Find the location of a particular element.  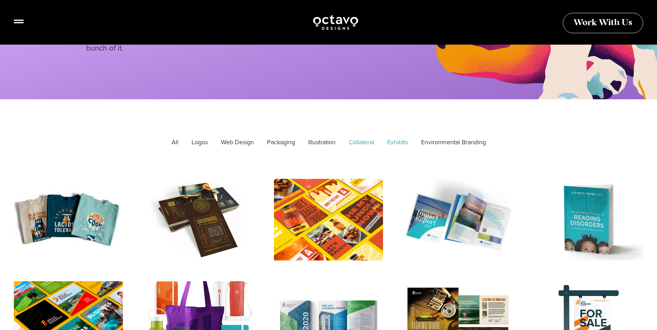

a: Packaging is located at coordinates (281, 143).